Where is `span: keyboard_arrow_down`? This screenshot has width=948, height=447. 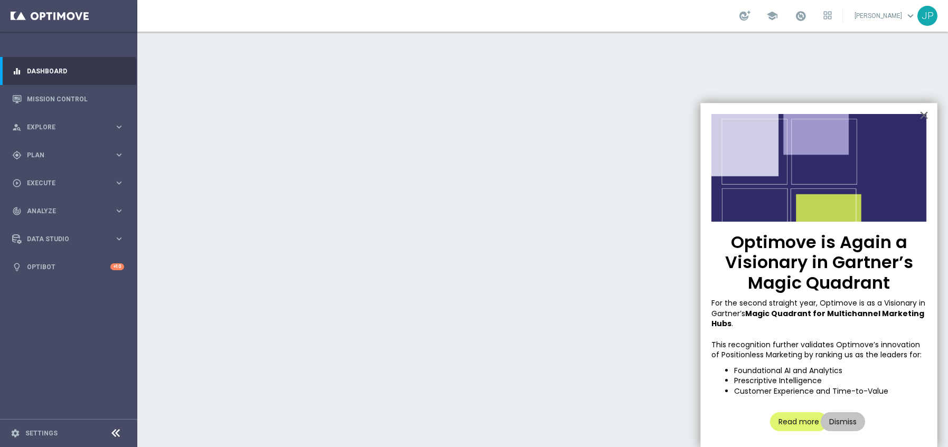
span: keyboard_arrow_down is located at coordinates (910, 16).